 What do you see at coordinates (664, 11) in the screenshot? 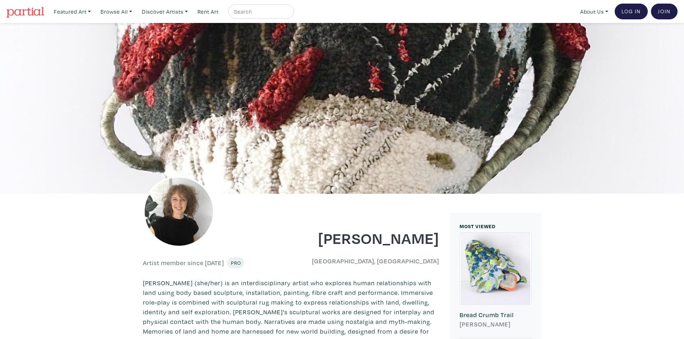
I see `a: Join` at bounding box center [664, 11].